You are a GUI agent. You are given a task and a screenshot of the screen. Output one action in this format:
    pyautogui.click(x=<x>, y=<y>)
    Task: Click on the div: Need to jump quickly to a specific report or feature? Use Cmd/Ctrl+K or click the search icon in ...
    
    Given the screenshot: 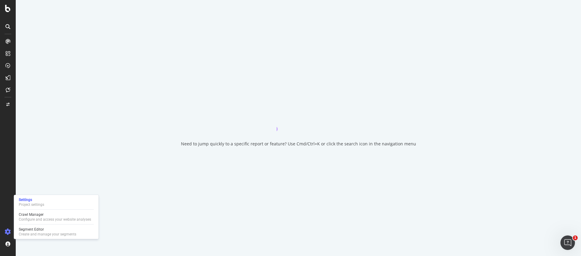 What is the action you would take?
    pyautogui.click(x=299, y=144)
    